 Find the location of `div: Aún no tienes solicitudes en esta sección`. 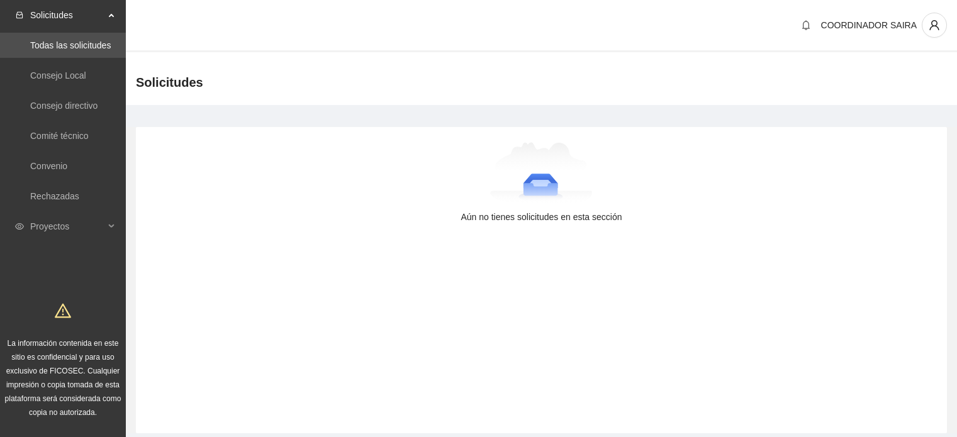

div: Aún no tienes solicitudes en esta sección is located at coordinates (541, 217).